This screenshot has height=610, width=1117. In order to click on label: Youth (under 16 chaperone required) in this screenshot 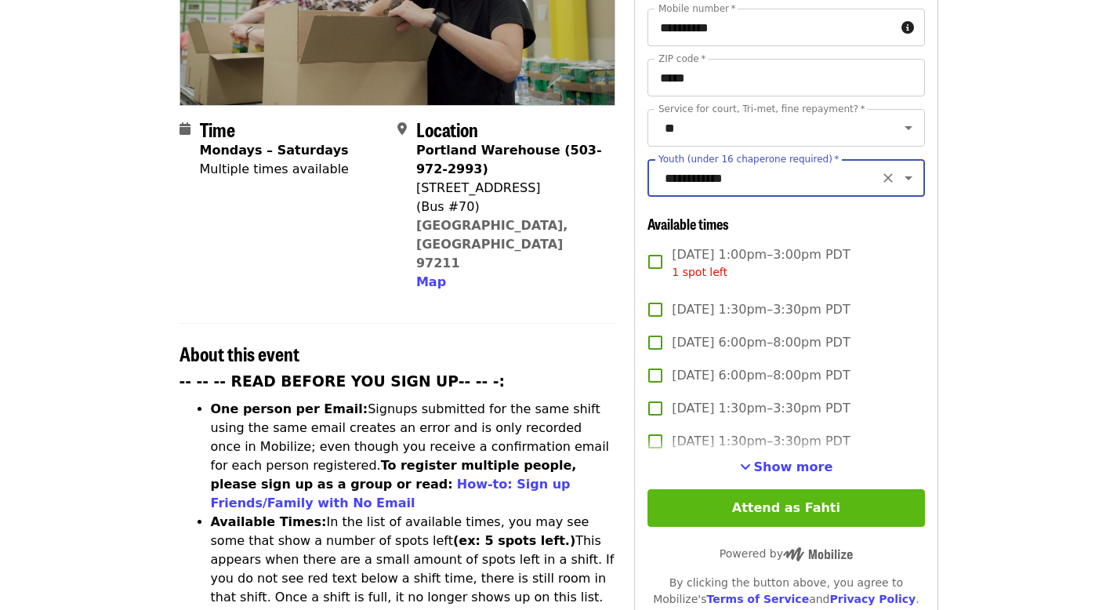, I will do `click(748, 159)`.